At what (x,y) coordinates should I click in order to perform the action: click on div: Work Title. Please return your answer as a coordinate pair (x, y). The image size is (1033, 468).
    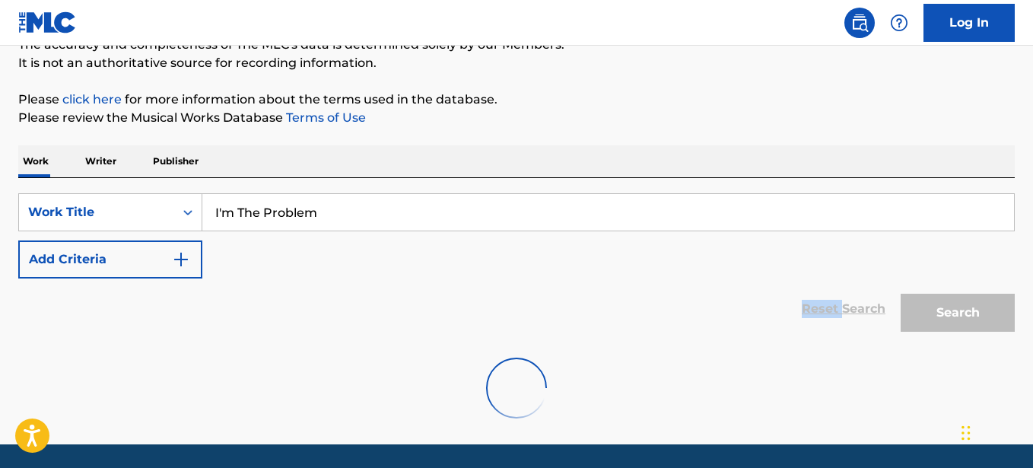
    Looking at the image, I should click on (97, 212).